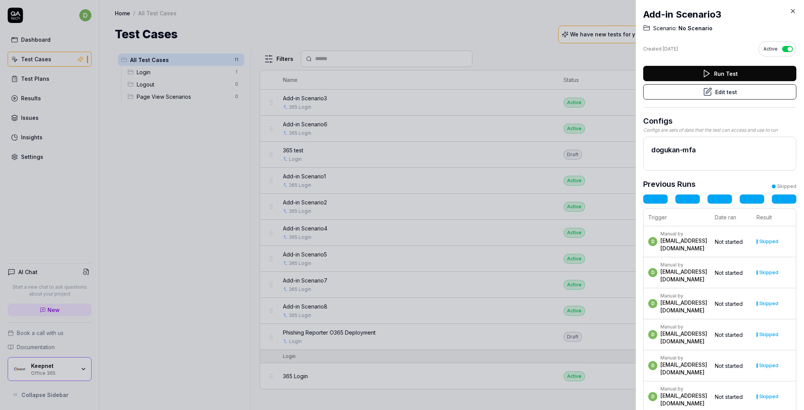 This screenshot has width=804, height=410. What do you see at coordinates (720, 130) in the screenshot?
I see `div: Configs are sets of data that the test can access and use to run` at bounding box center [720, 130].